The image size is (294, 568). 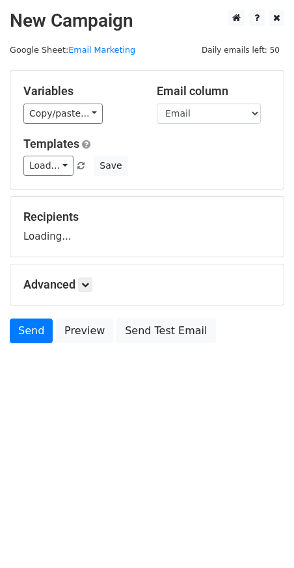 I want to click on a: Load..., so click(x=48, y=165).